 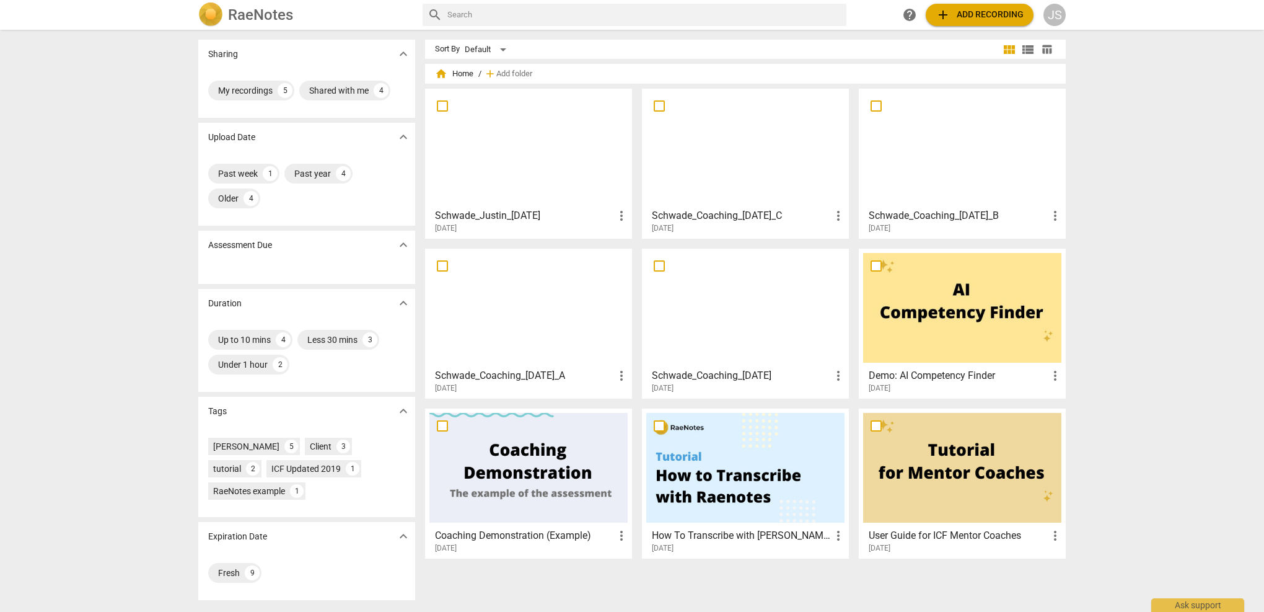 What do you see at coordinates (245, 90) in the screenshot?
I see `div: My recordings` at bounding box center [245, 90].